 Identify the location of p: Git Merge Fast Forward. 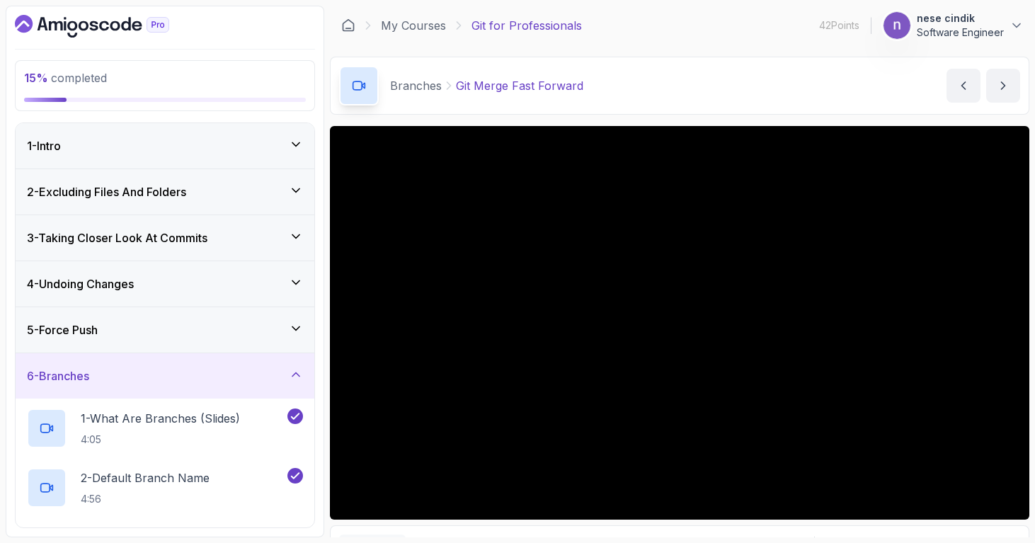
(520, 86).